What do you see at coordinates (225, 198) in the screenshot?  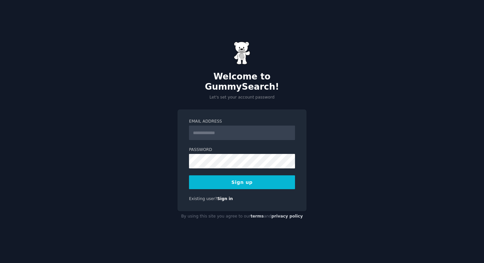 I see `a: Sign in` at bounding box center [225, 198].